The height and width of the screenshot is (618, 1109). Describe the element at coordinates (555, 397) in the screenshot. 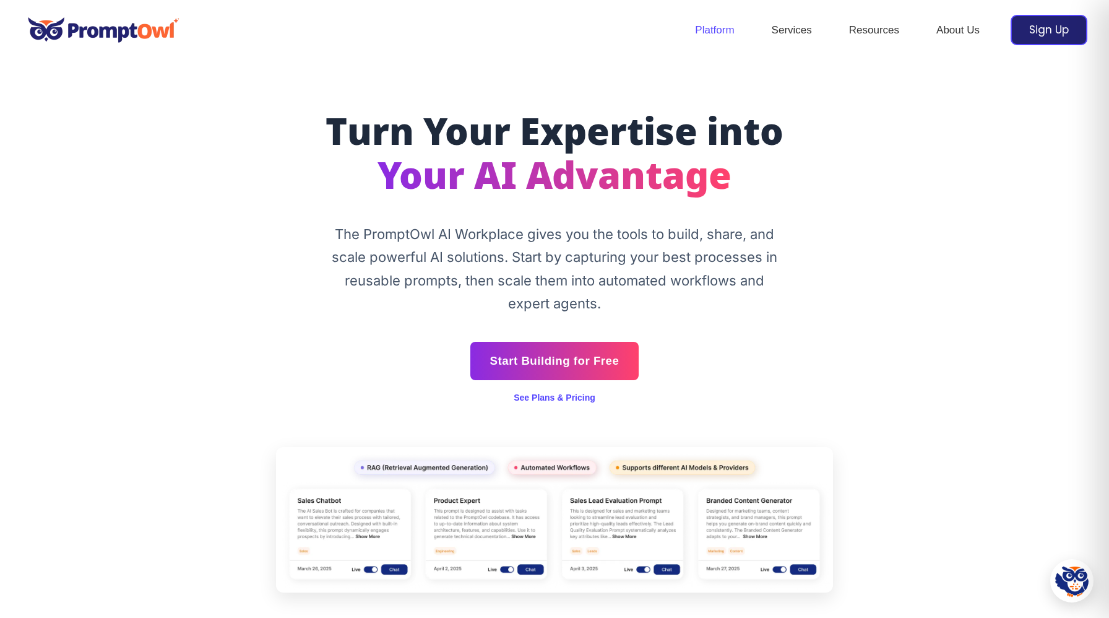

I see `a: See Plans & Pricing` at that location.